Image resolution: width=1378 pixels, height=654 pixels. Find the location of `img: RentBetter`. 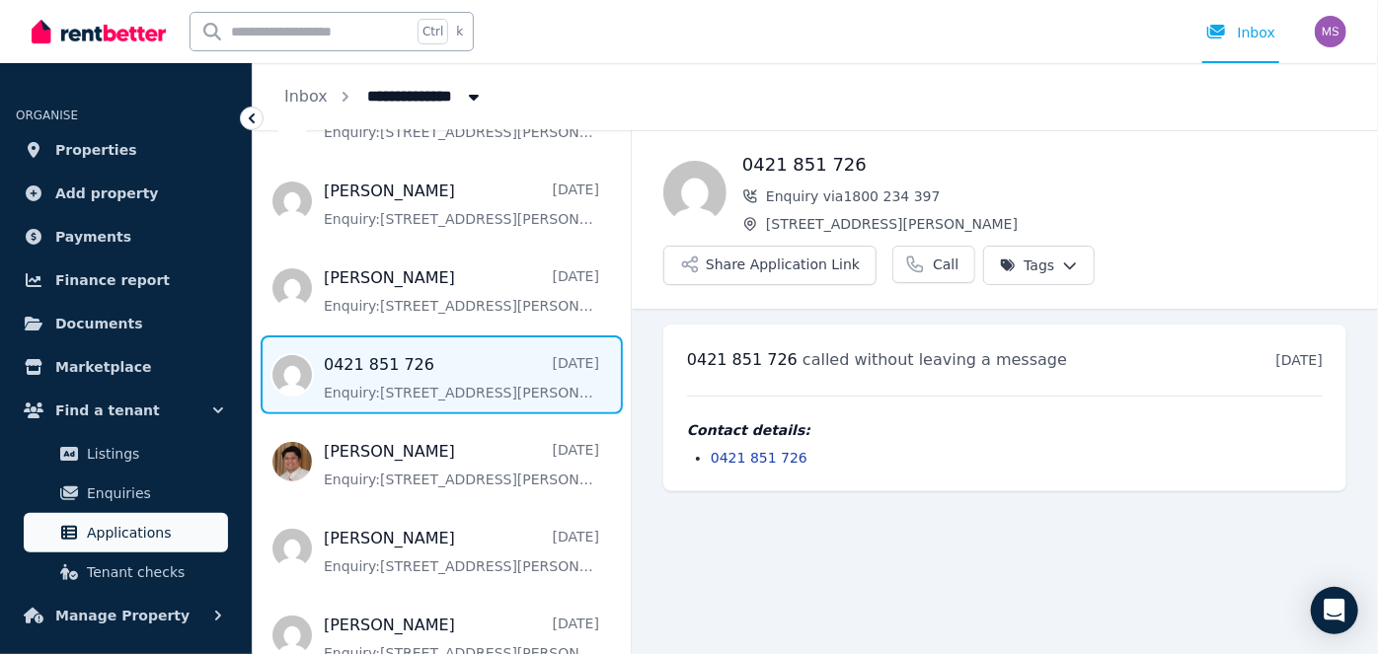

img: RentBetter is located at coordinates (99, 32).